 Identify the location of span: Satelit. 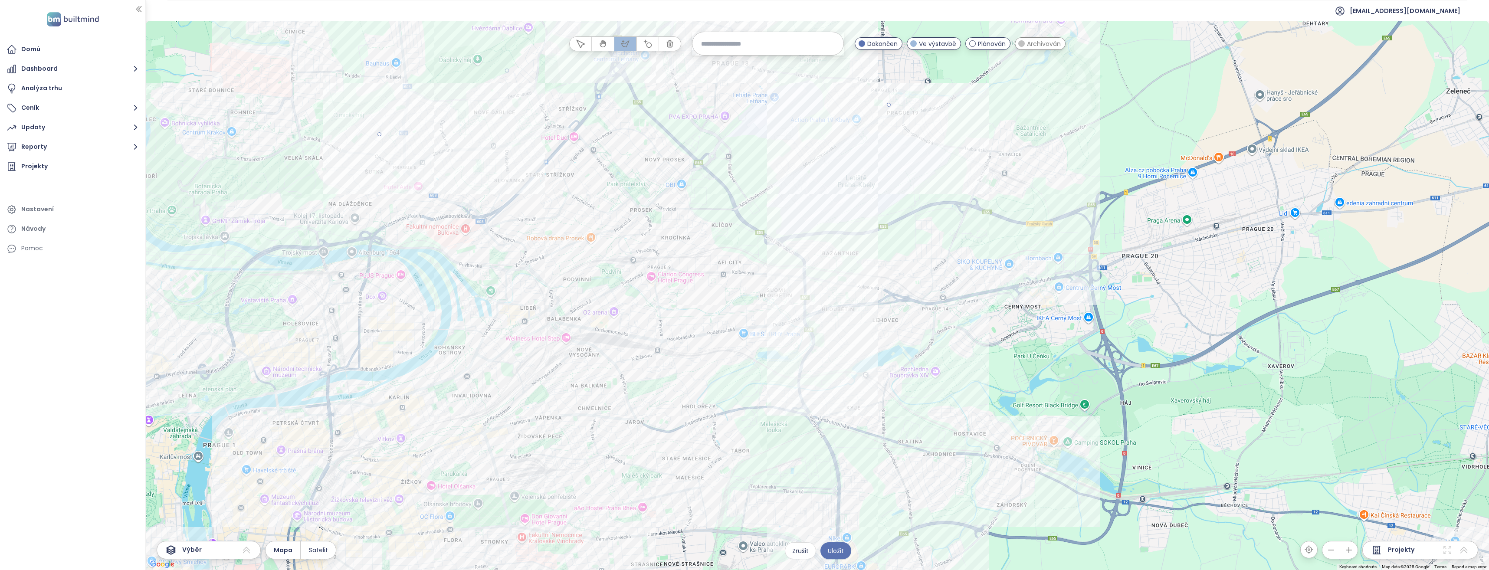
(318, 550).